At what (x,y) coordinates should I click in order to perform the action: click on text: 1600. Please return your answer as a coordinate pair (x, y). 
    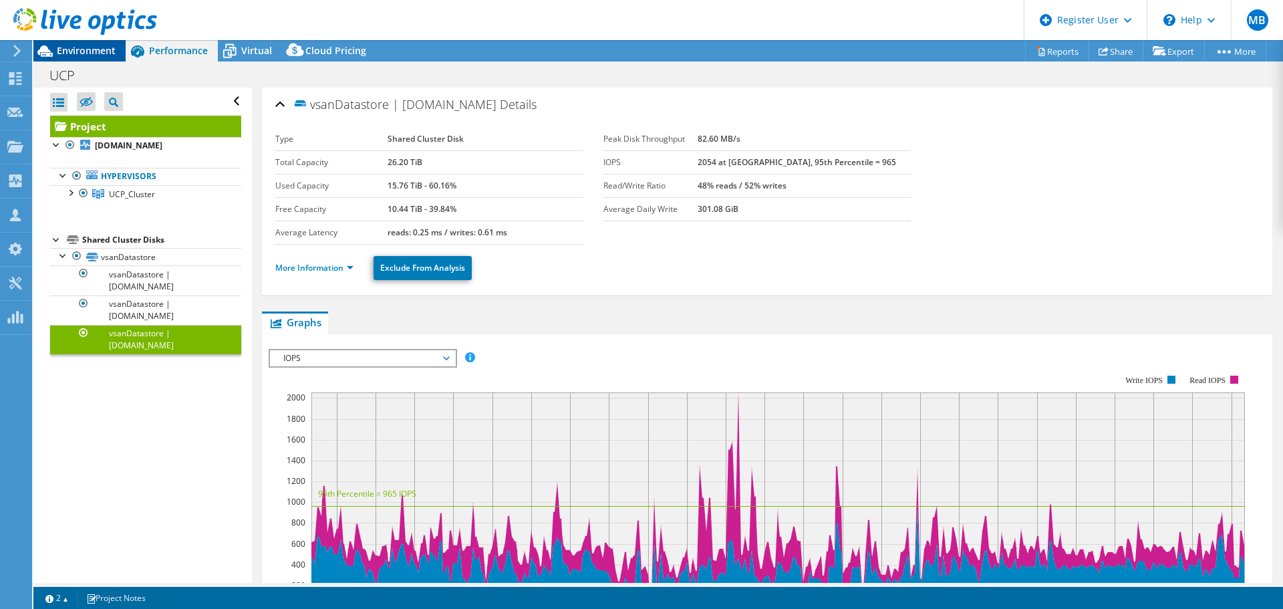
    Looking at the image, I should click on (296, 439).